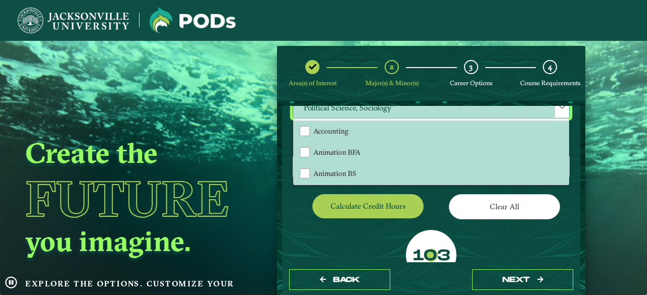  Describe the element at coordinates (431, 194) in the screenshot. I see `li: Art BA` at that location.